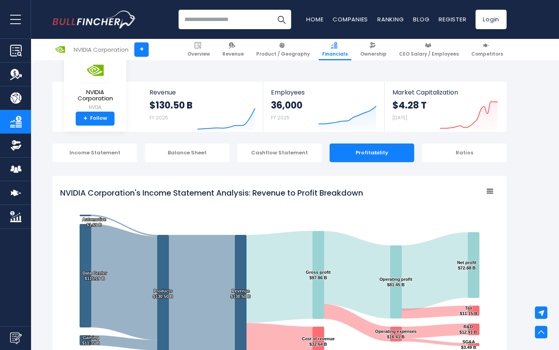 The image size is (559, 350). What do you see at coordinates (16, 145) in the screenshot?
I see `img: Ownership` at bounding box center [16, 145].